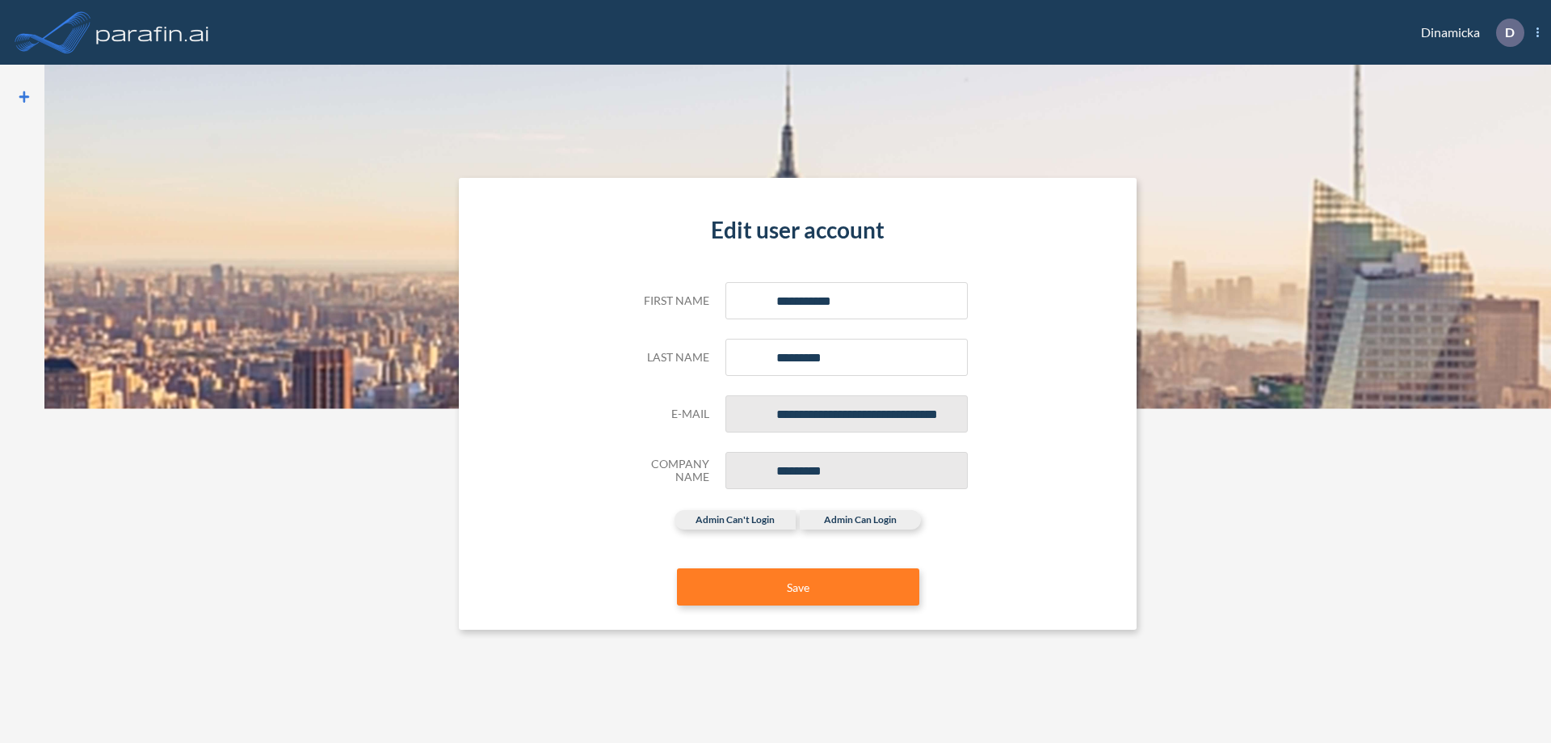 The height and width of the screenshot is (743, 1551). I want to click on label: admin can login, so click(860, 520).